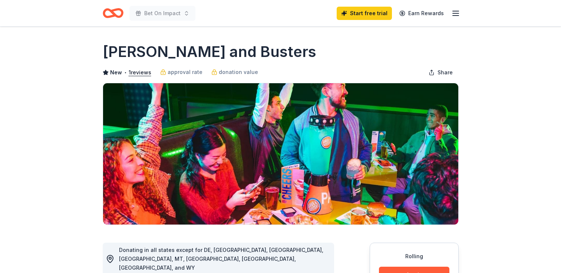 This screenshot has height=273, width=561. I want to click on button: Bet On Impact, so click(162, 13).